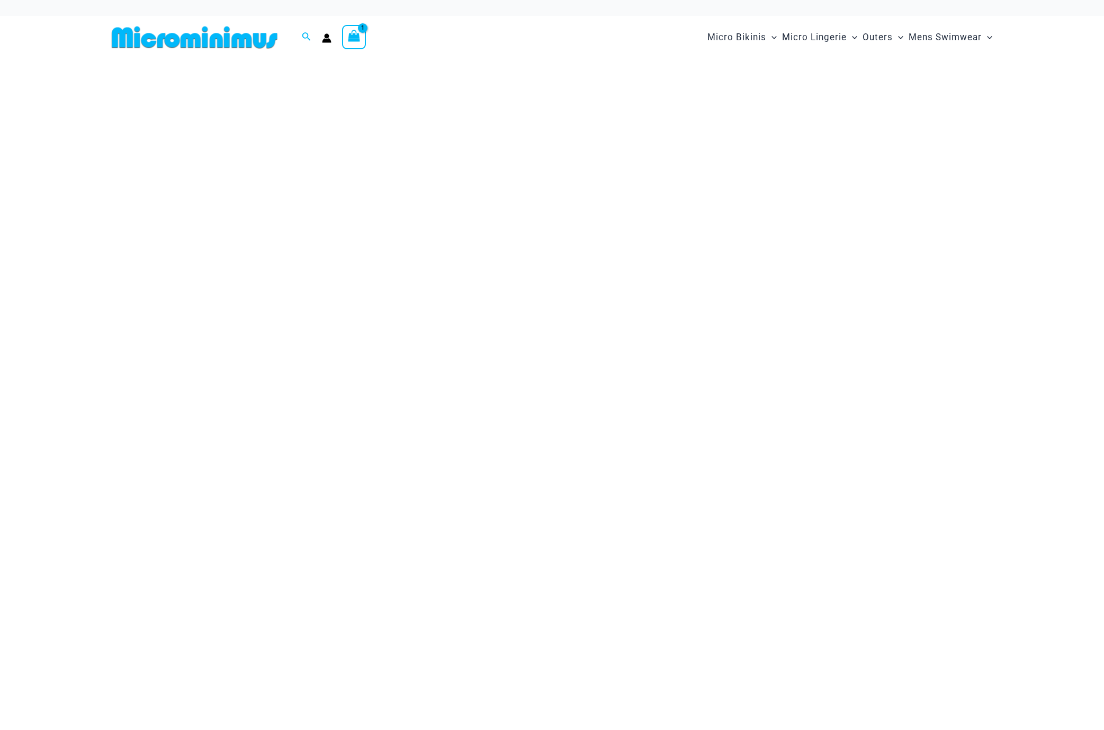  I want to click on nav: Site Navigation, so click(850, 37).